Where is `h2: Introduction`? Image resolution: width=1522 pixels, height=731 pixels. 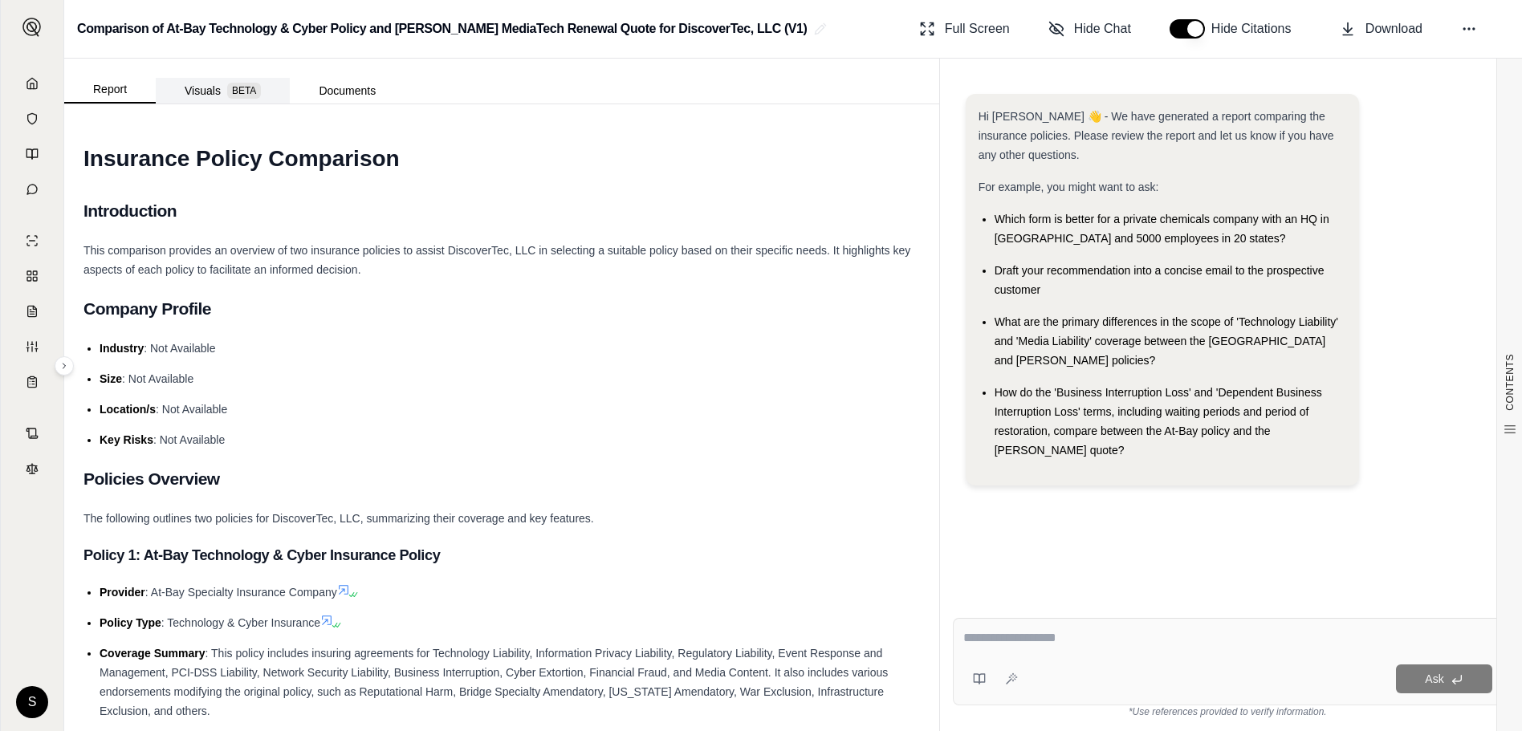 h2: Introduction is located at coordinates (502, 211).